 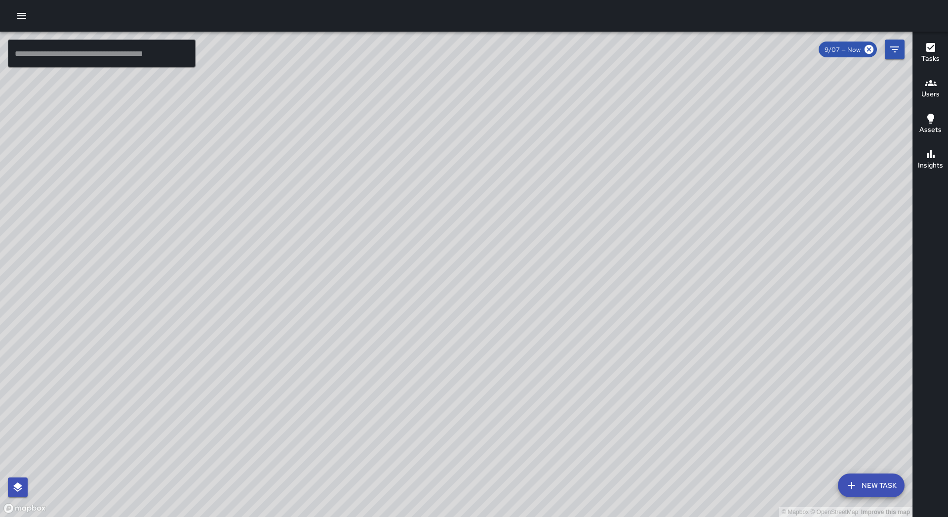 What do you see at coordinates (843, 49) in the screenshot?
I see `span: 9/07 — Now` at bounding box center [843, 49].